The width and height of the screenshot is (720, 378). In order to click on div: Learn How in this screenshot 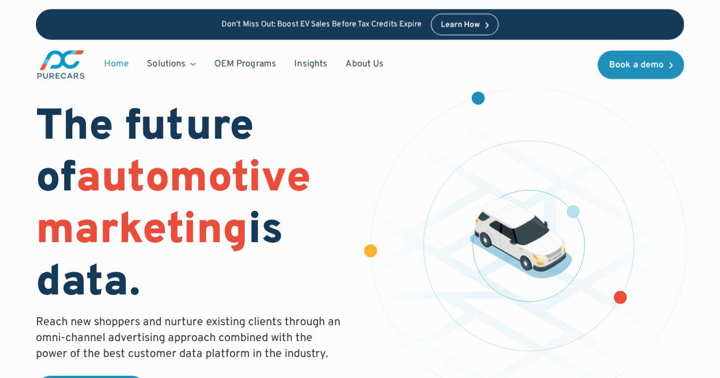, I will do `click(460, 25)`.